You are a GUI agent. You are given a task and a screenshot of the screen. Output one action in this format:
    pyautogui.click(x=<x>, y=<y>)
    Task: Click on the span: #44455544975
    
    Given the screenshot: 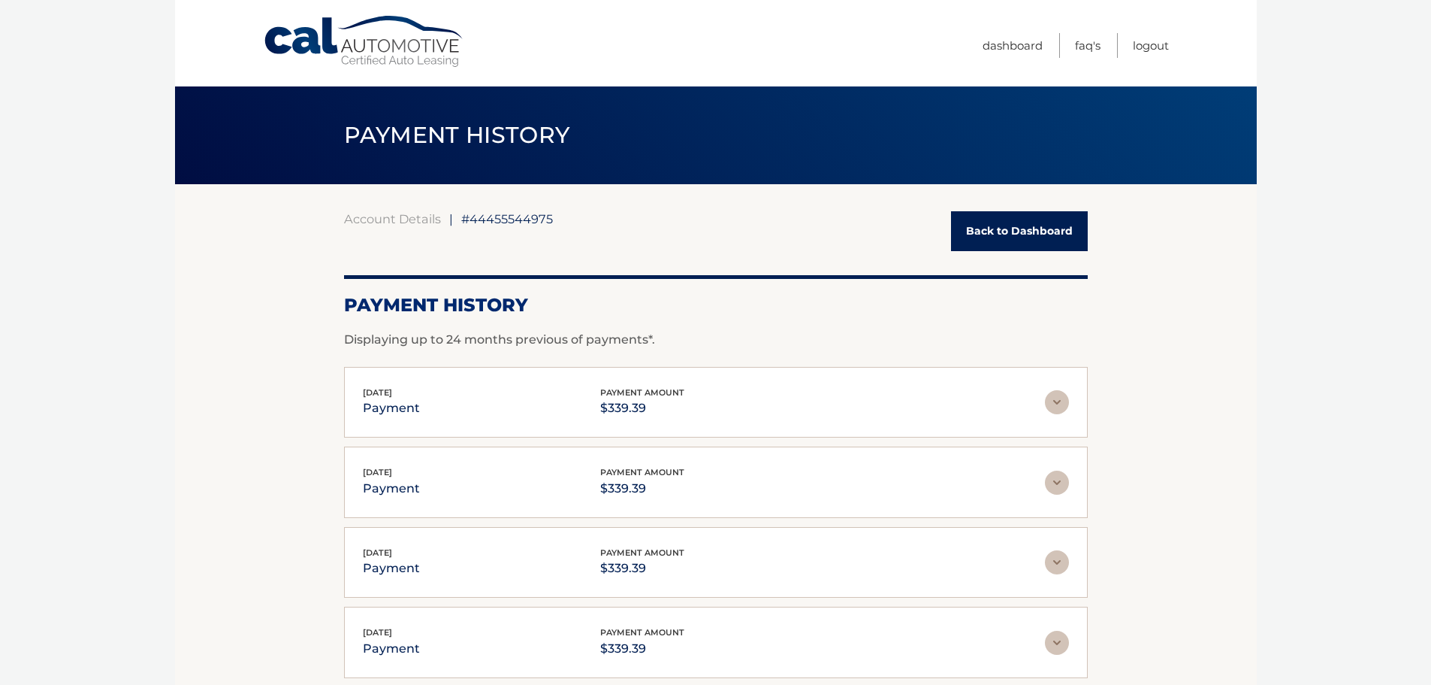 What is the action you would take?
    pyautogui.click(x=507, y=219)
    